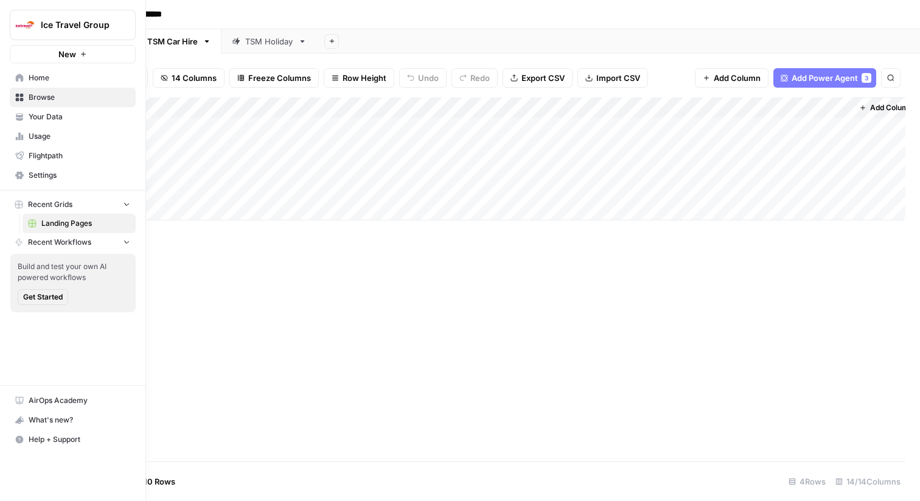 The image size is (920, 501). I want to click on span: Browse, so click(79, 97).